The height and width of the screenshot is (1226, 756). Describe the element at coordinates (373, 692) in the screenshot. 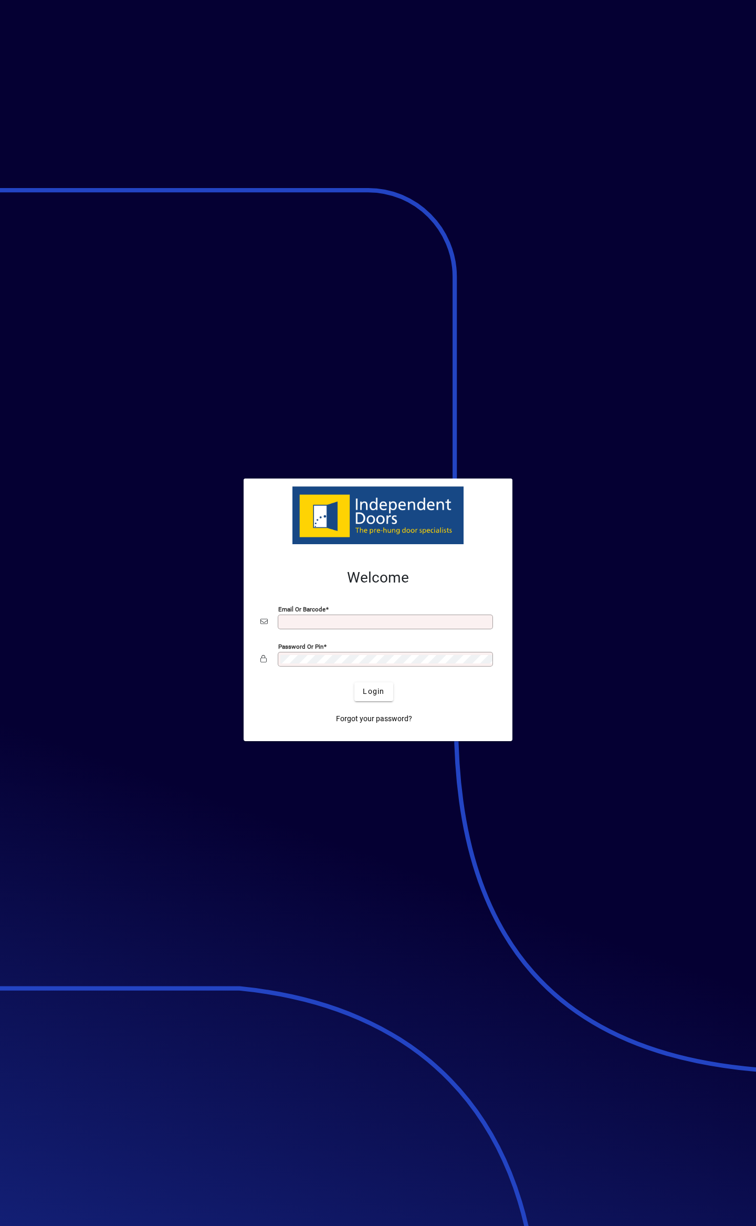

I see `button: Login` at that location.